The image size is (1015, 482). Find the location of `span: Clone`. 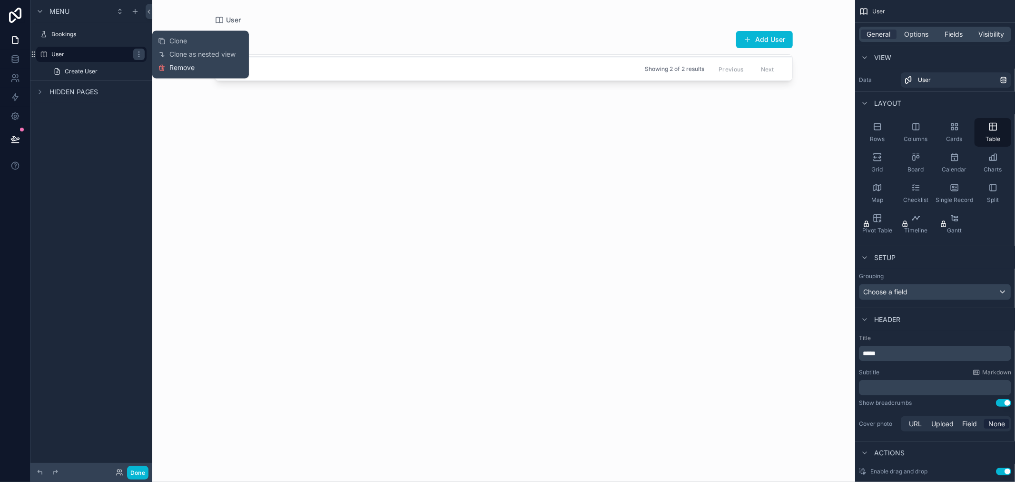

span: Clone is located at coordinates (178, 41).